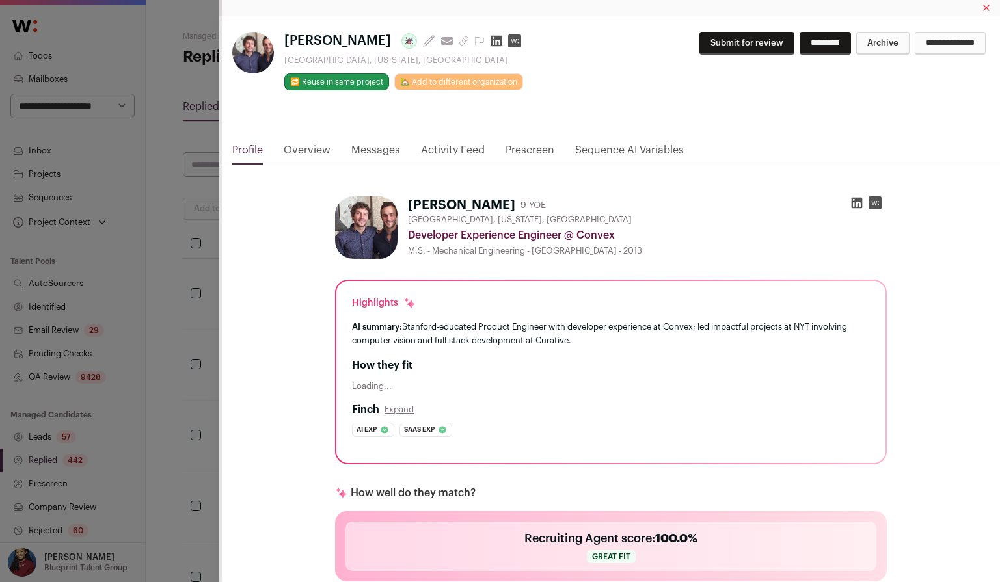  What do you see at coordinates (533, 206) in the screenshot?
I see `div: 9 YOE` at bounding box center [533, 206].